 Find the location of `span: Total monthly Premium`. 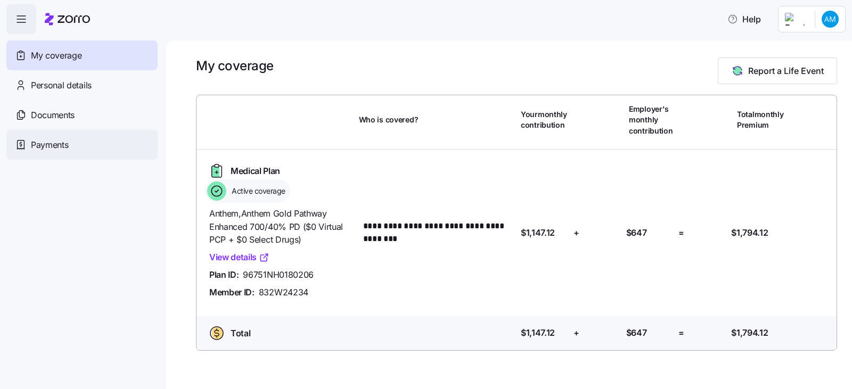

span: Total monthly Premium is located at coordinates (761, 120).